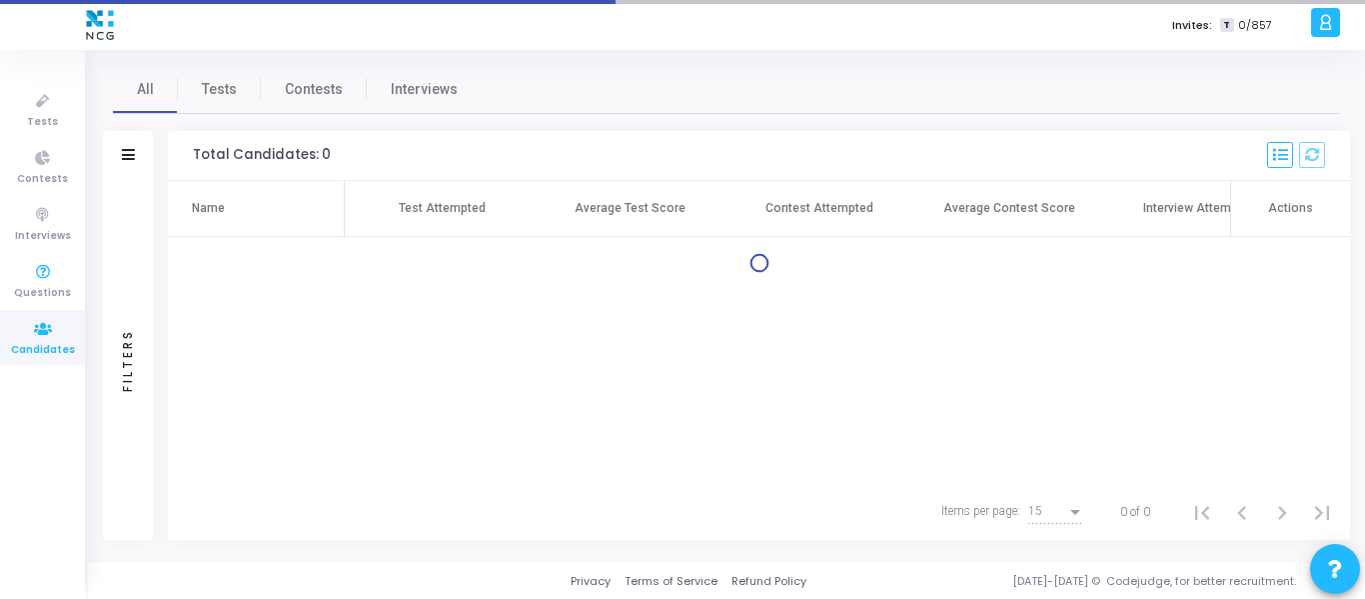 The width and height of the screenshot is (1365, 599). I want to click on a: Refund Policy, so click(768, 581).